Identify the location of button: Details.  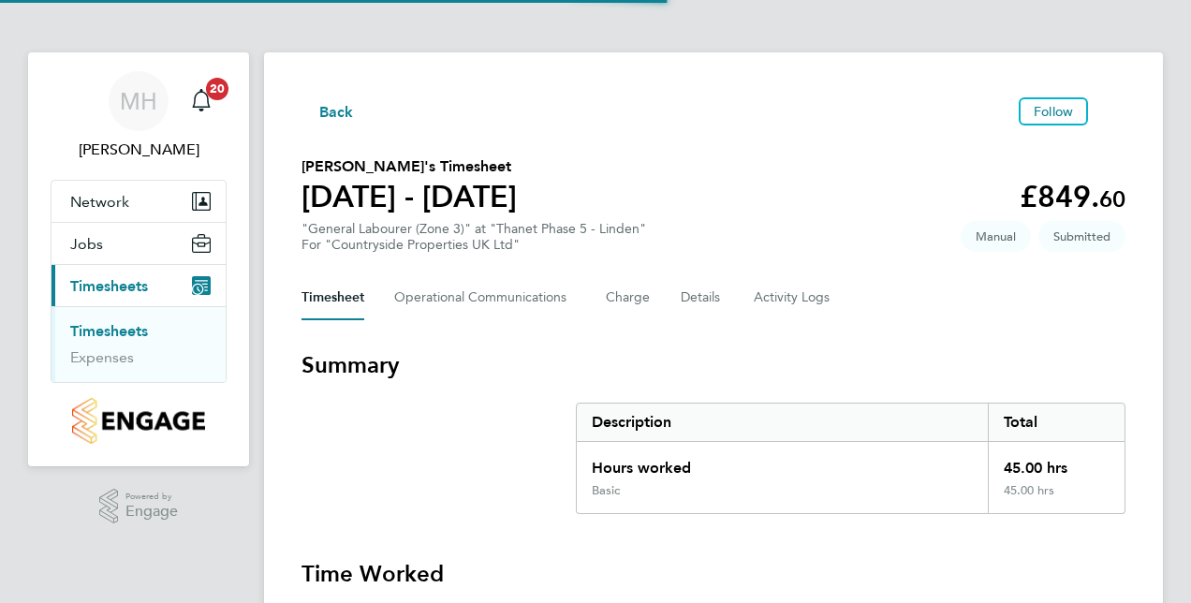
(703, 298).